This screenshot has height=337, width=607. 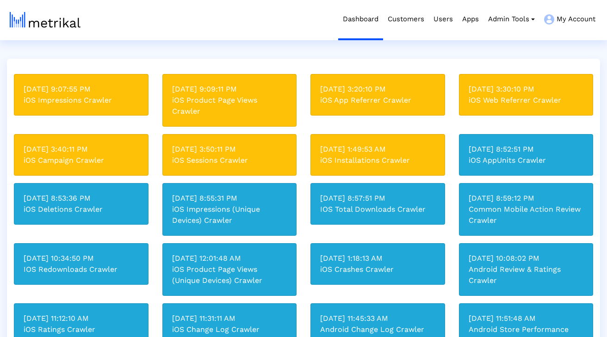 I want to click on div: iOS Impressions Crawler, so click(x=81, y=100).